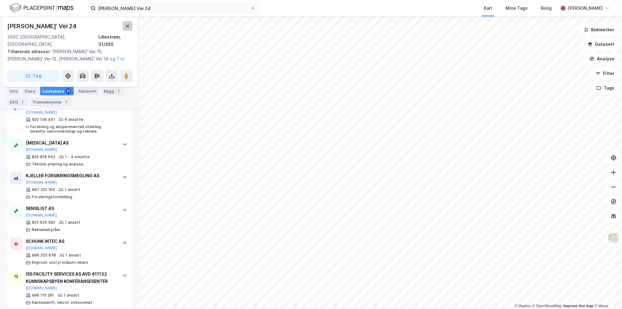  I want to click on div: 996 253 678, so click(44, 256).